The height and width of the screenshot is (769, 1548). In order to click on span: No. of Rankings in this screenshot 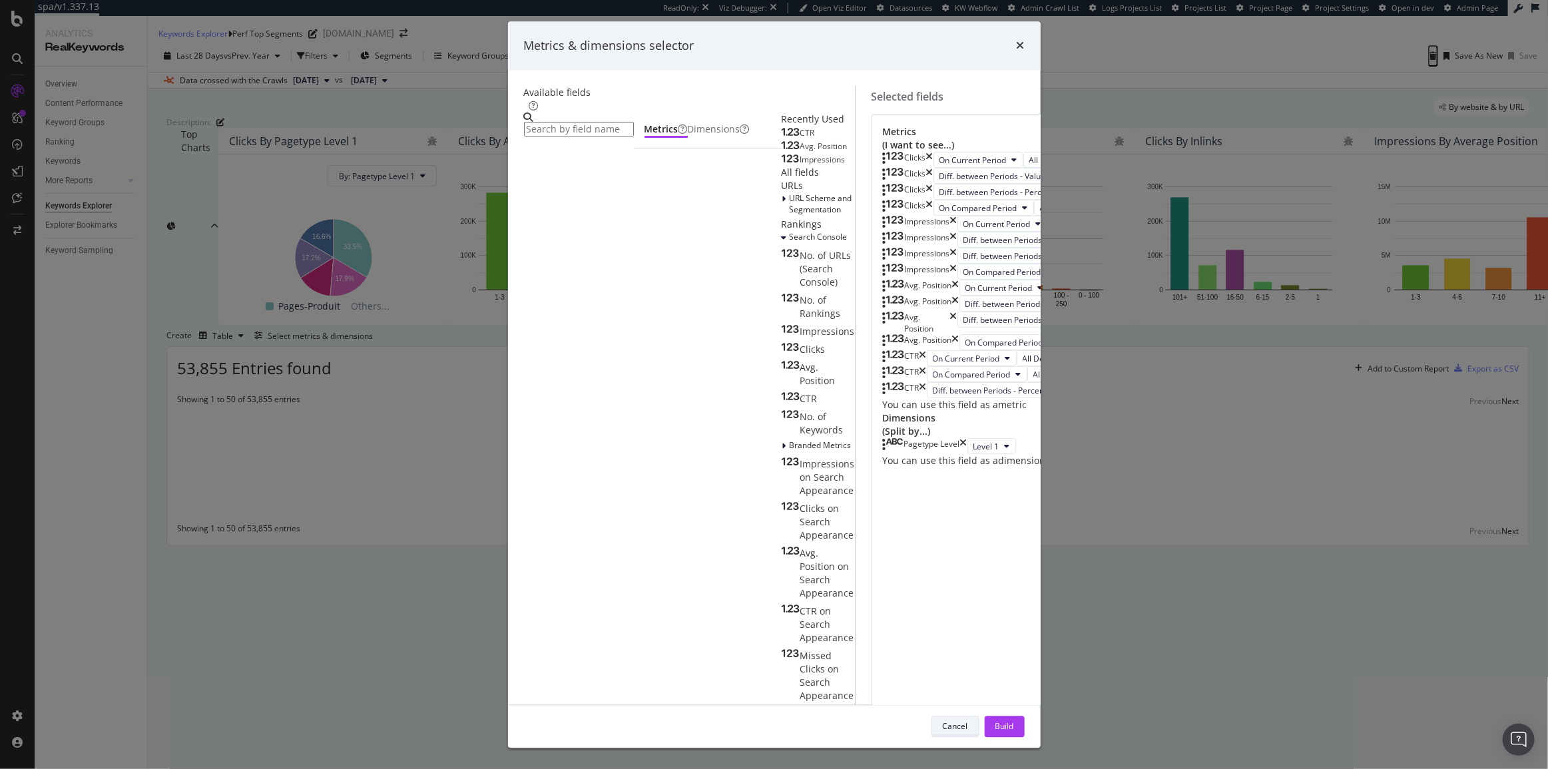, I will do `click(820, 307)`.